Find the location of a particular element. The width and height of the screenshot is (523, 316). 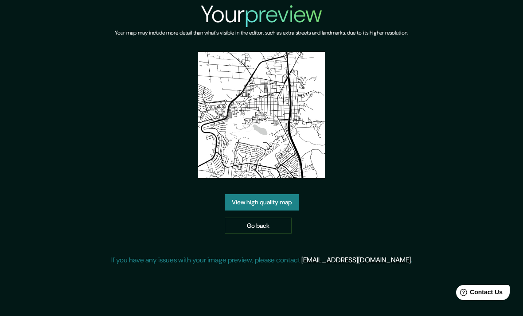

p: If you have any issues with your image preview, please contact . is located at coordinates (261, 260).